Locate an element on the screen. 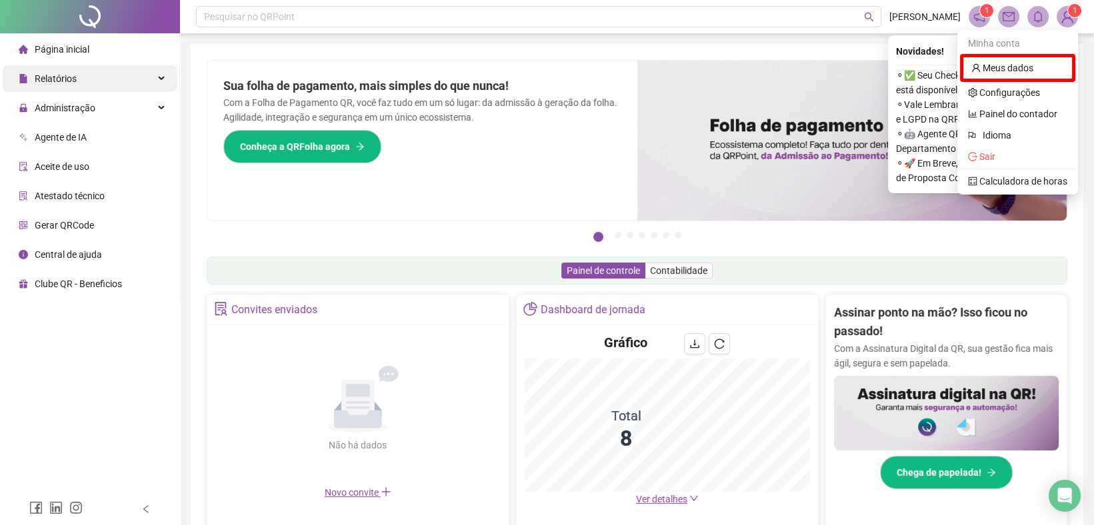  span: qrcode is located at coordinates (23, 225).